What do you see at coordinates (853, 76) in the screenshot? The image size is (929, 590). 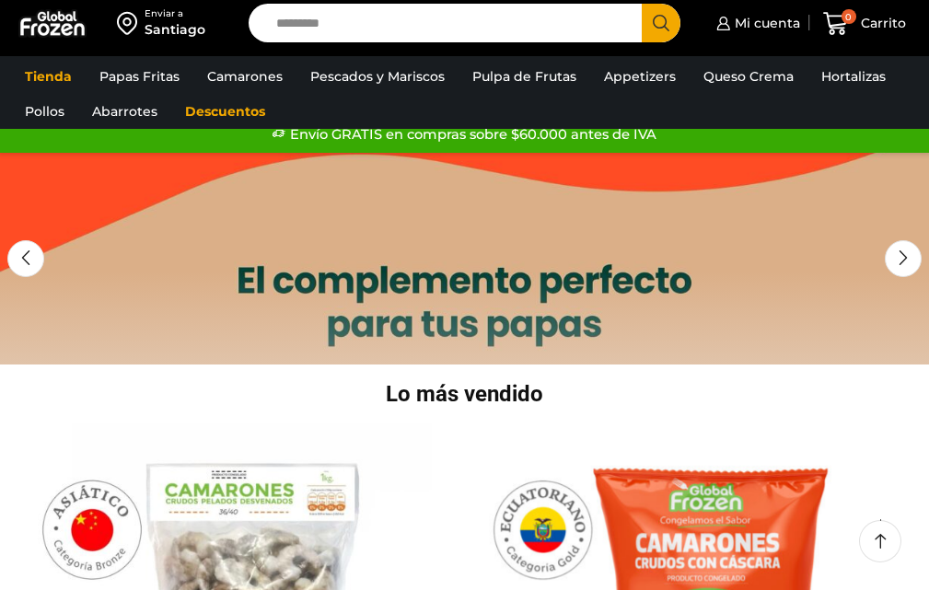 I see `a: Hortalizas` at bounding box center [853, 76].